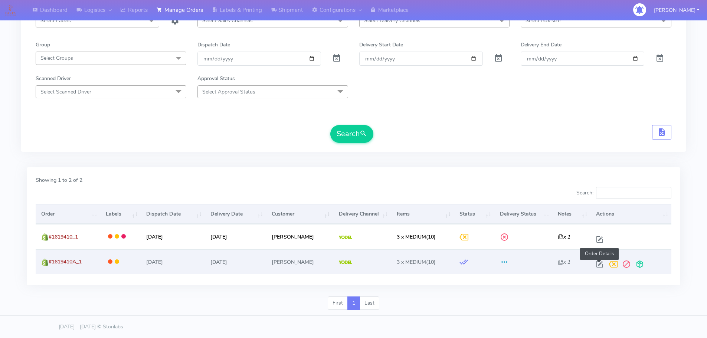  Describe the element at coordinates (43, 45) in the screenshot. I see `label: Group` at that location.